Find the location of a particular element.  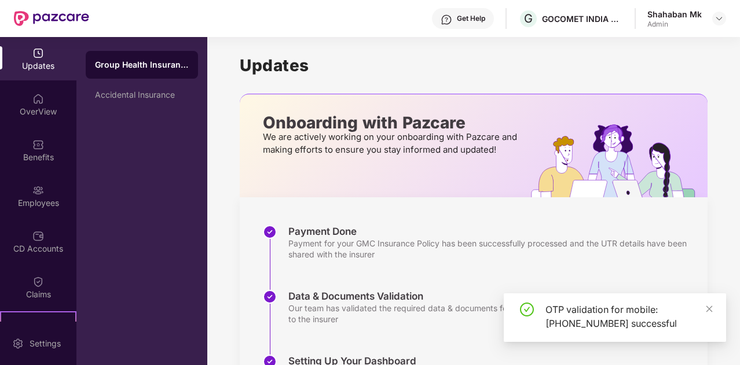

div: Get Help is located at coordinates (471, 19).